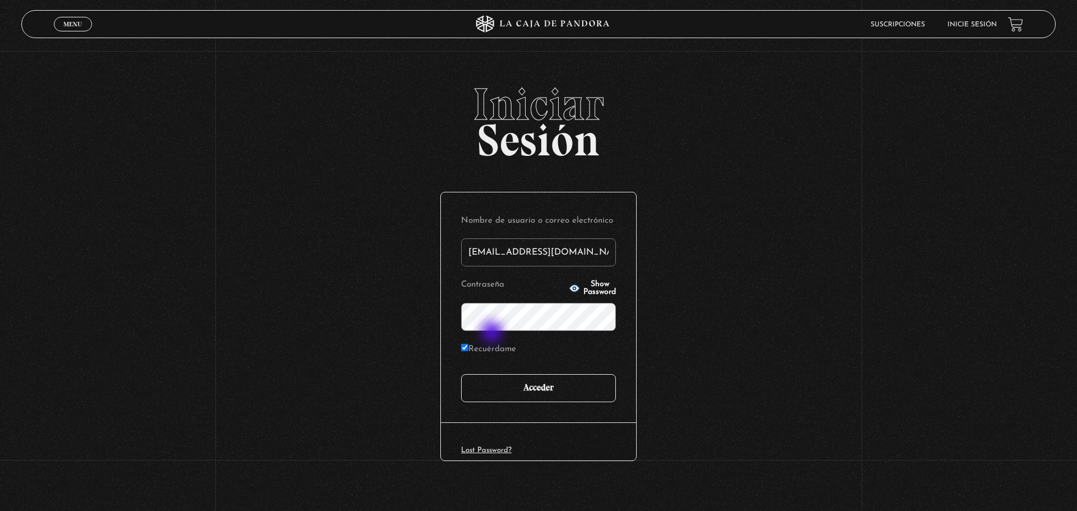  Describe the element at coordinates (488, 349) in the screenshot. I see `label: Recuérdame` at that location.